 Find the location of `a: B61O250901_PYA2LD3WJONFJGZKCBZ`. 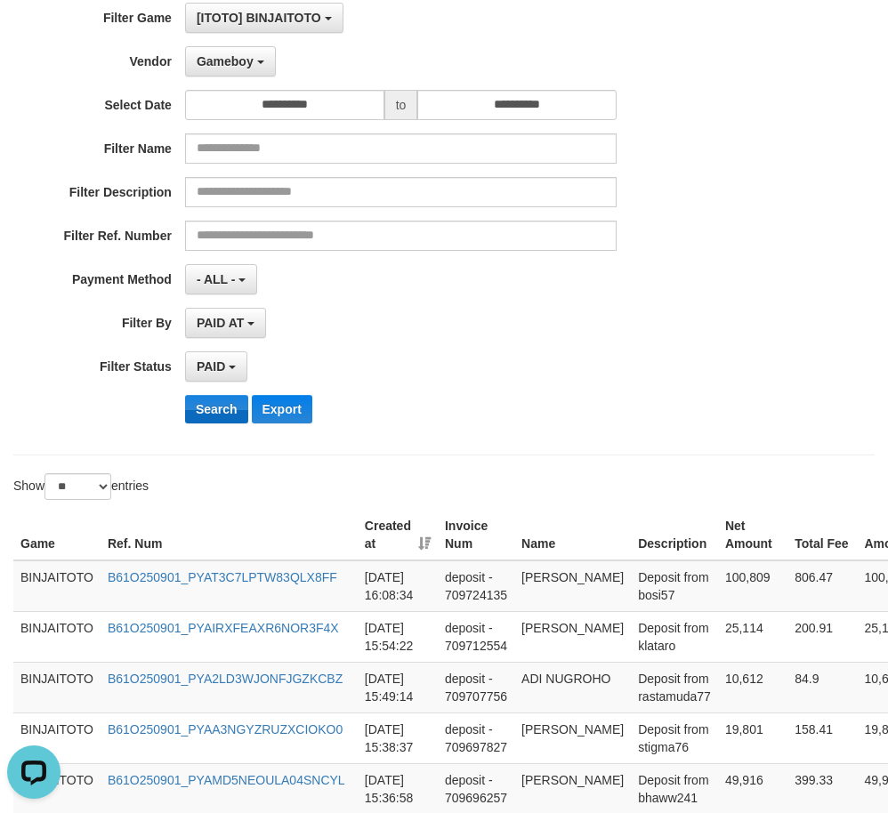

a: B61O250901_PYA2LD3WJONFJGZKCBZ is located at coordinates (225, 679).